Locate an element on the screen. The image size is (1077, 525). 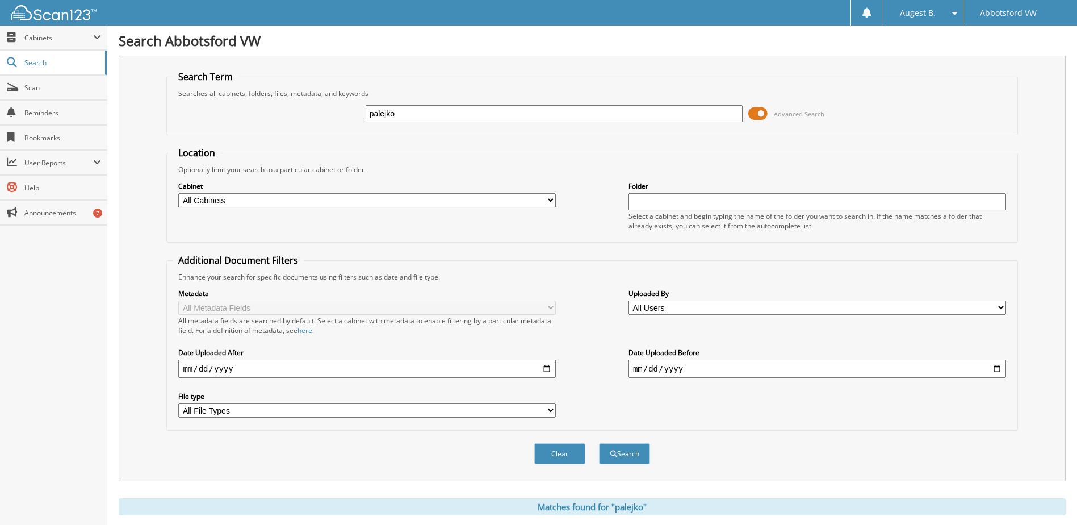
span: User Reports is located at coordinates (58, 162).